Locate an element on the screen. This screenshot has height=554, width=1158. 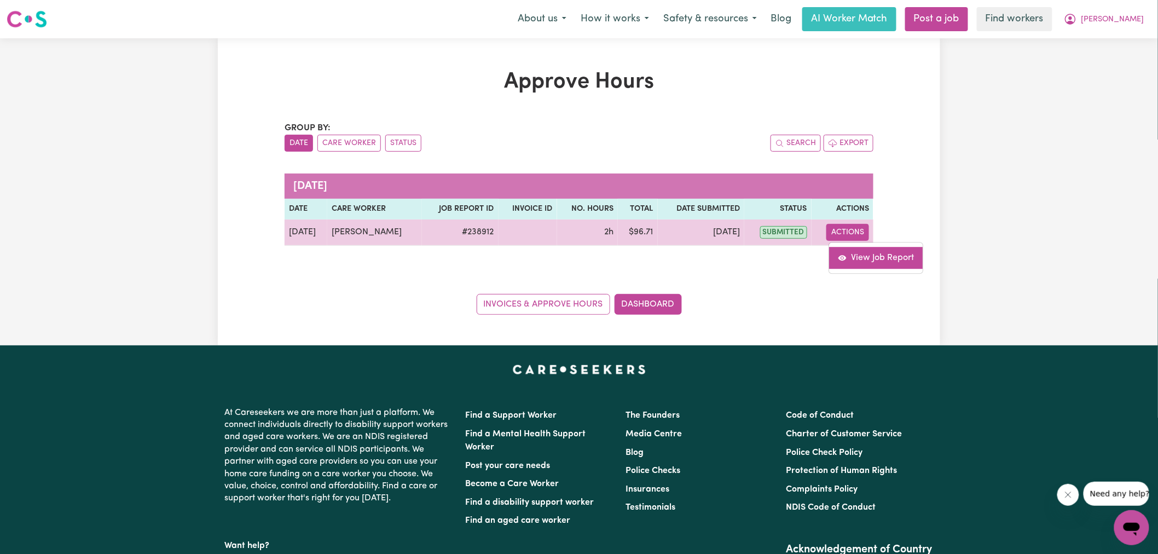
th: Job Report ID is located at coordinates (460, 209).